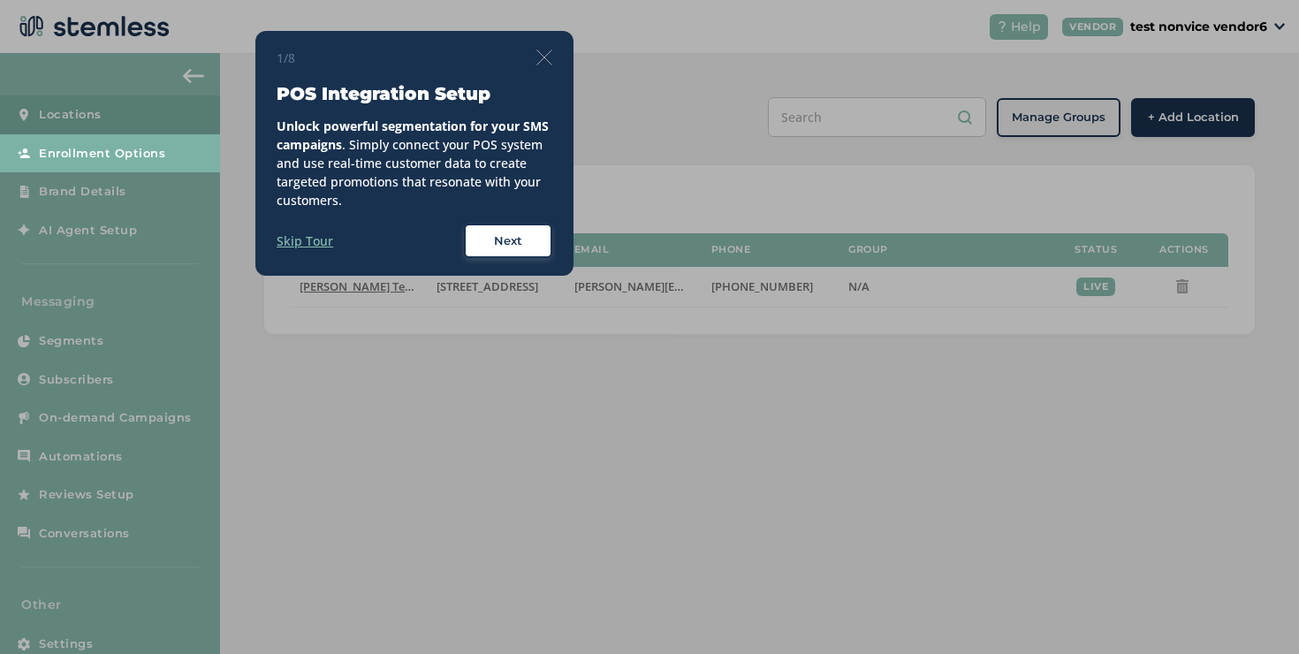 This screenshot has height=654, width=1299. Describe the element at coordinates (285, 57) in the screenshot. I see `span: 1/8` at that location.